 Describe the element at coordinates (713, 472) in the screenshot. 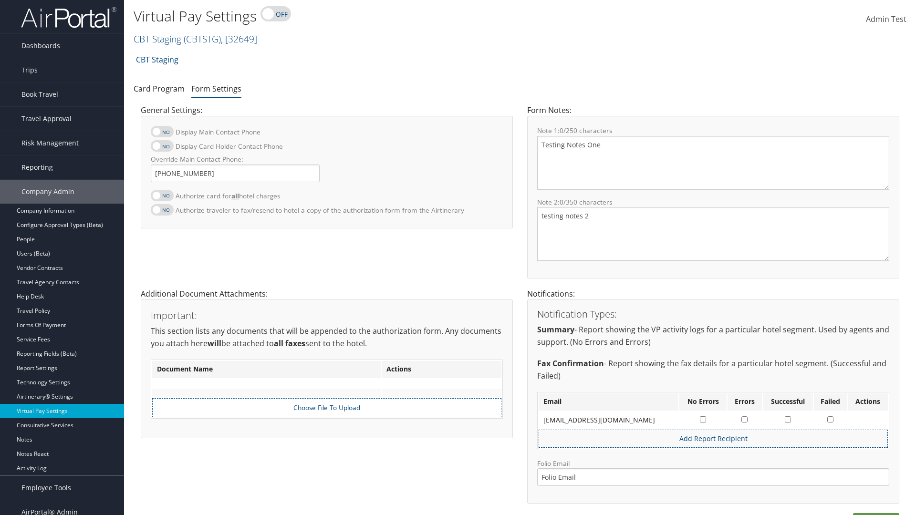

I see `label: Folio Email` at that location.